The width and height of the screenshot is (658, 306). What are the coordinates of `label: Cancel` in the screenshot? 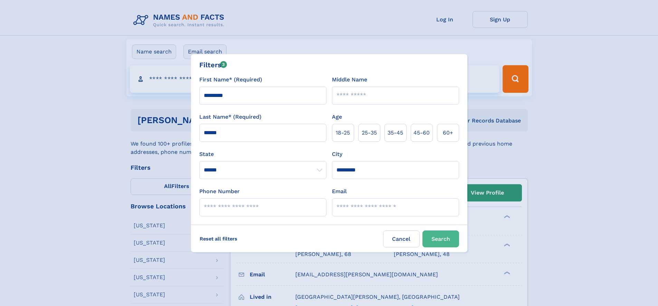 It's located at (401, 239).